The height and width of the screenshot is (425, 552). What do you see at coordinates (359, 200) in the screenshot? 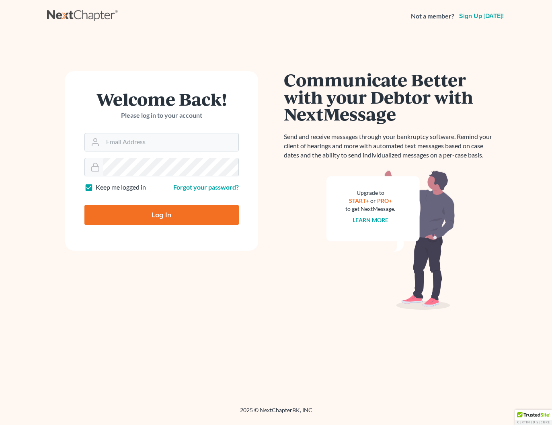
I see `a: START+` at bounding box center [359, 200].